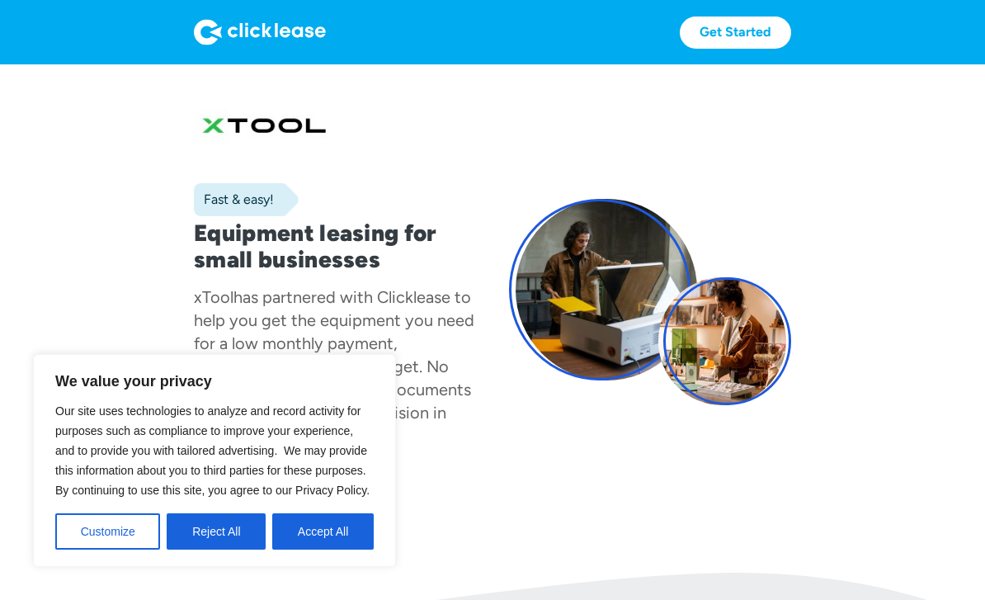 This screenshot has height=600, width=985. I want to click on div: has partnered with Clicklease to help you get the equipment you need for a low monthly payment, c..., so click(334, 366).